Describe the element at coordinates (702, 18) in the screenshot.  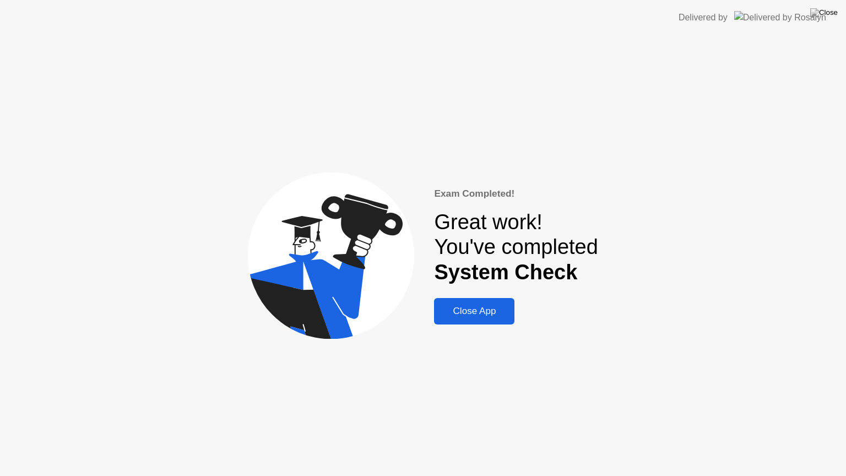
I see `div: Delivered by` at that location.